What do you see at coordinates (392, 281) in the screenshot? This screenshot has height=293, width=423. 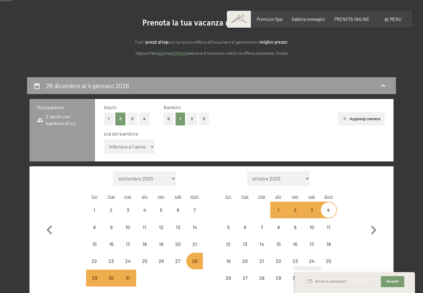 I see `span: Avanti` at bounding box center [392, 281].